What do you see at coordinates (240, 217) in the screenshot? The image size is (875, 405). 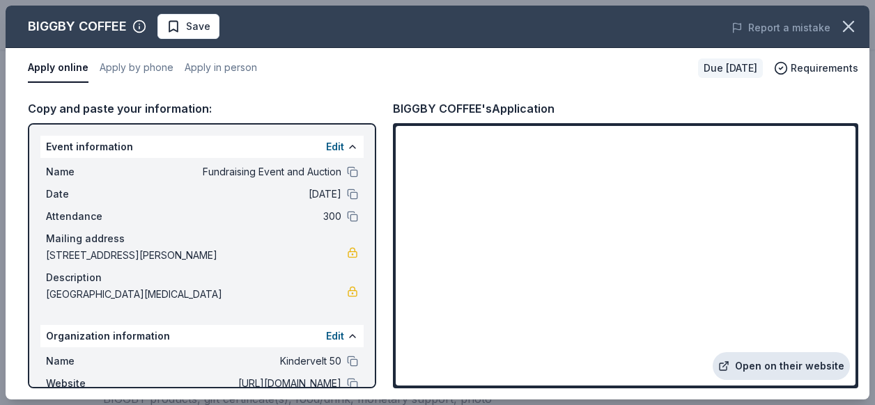 I see `span: 300` at bounding box center [240, 217].